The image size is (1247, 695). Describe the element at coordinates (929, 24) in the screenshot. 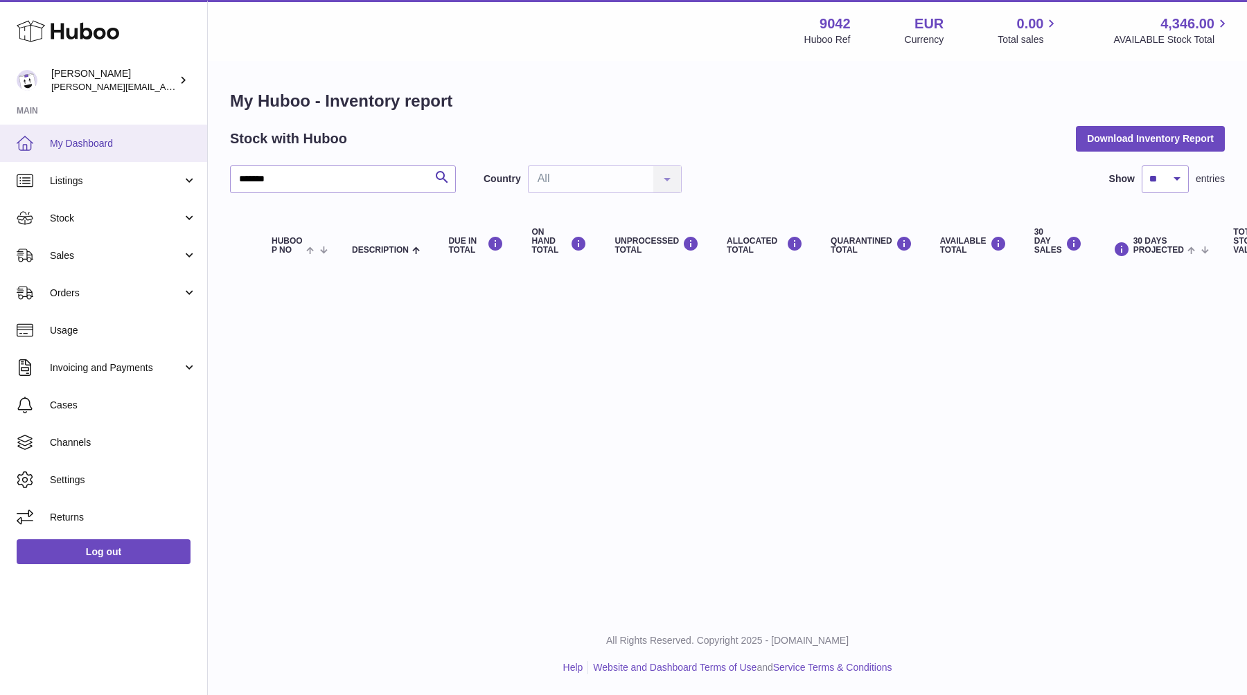

I see `strong: EUR` at that location.